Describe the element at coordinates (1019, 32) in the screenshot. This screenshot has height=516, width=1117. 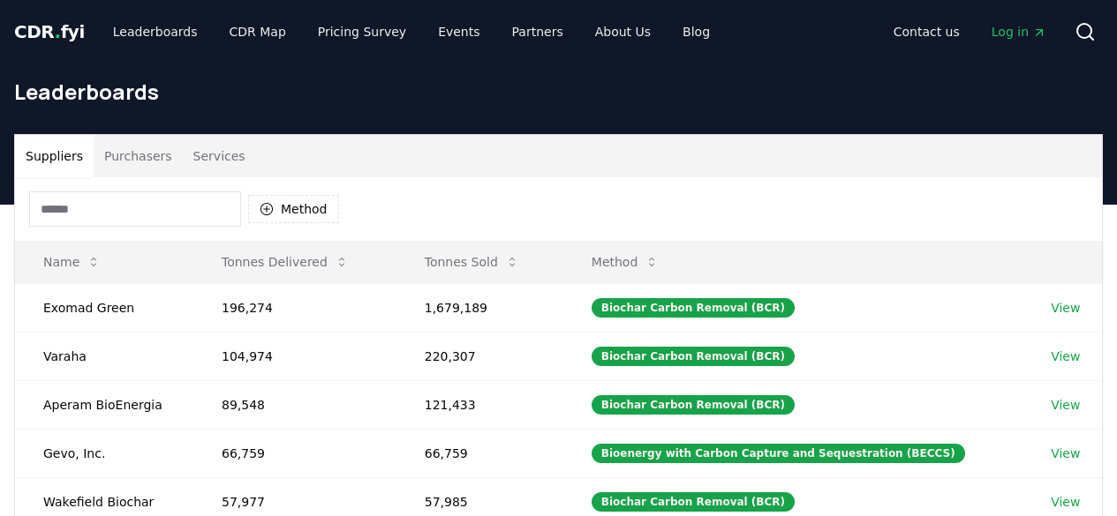
I see `a: Log in` at that location.